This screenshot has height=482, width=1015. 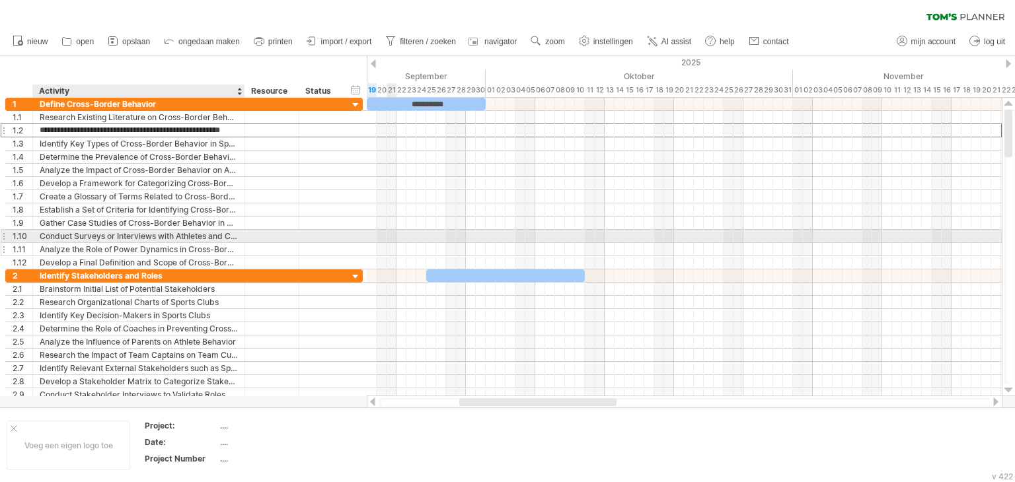 What do you see at coordinates (758, 90) in the screenshot?
I see `div: dinsdag, 28 Oktober 2025` at bounding box center [758, 90].